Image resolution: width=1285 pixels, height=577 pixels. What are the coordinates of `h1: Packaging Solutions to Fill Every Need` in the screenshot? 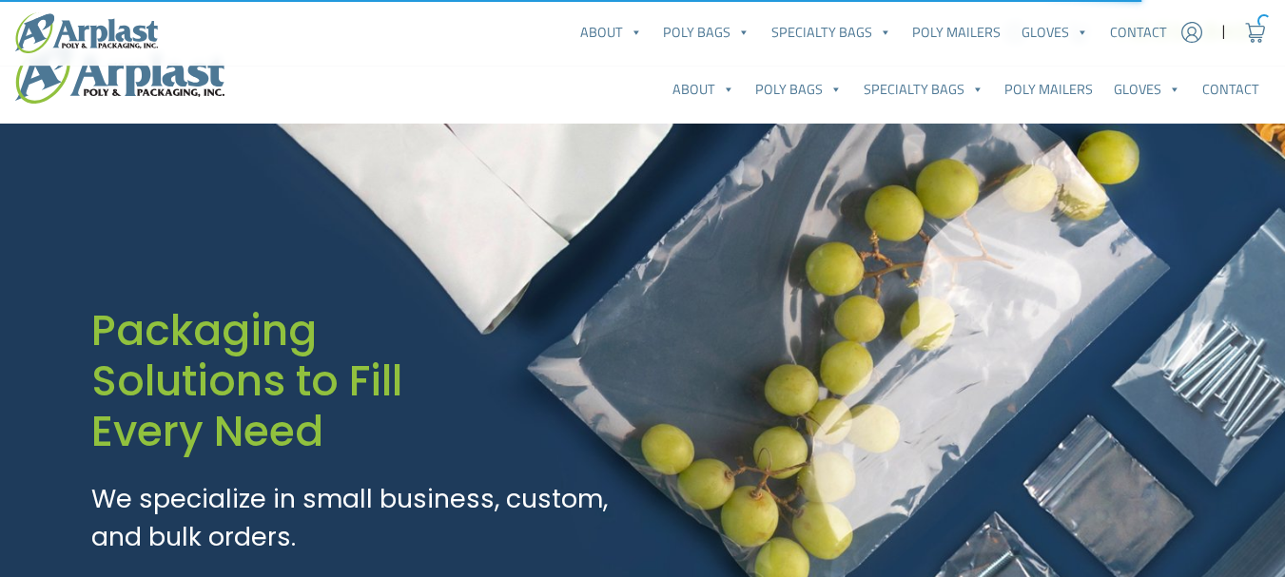 It's located at (375, 381).